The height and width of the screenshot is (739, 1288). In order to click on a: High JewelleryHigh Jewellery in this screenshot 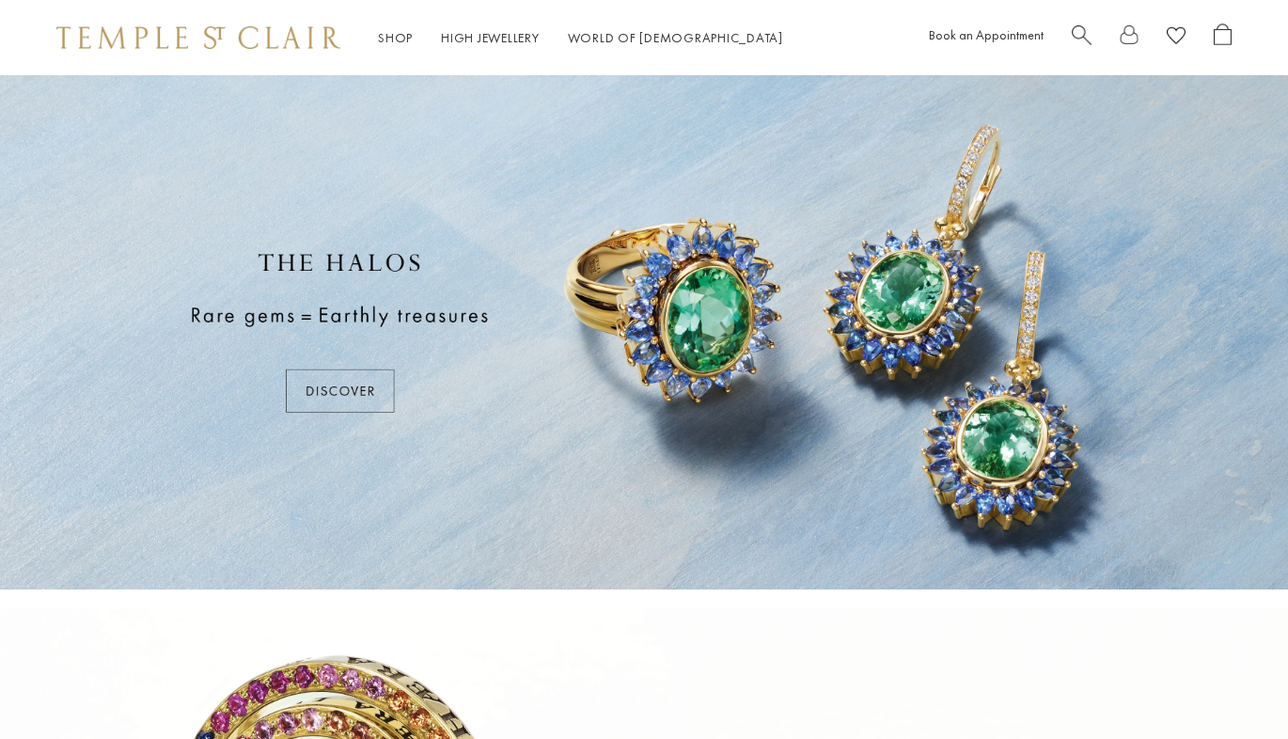, I will do `click(490, 38)`.